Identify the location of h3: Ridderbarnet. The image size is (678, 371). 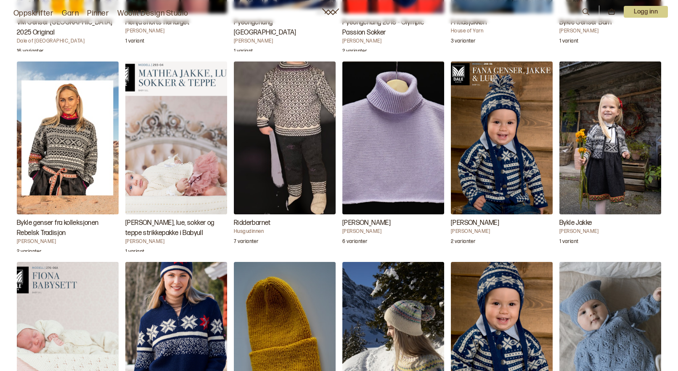
(285, 223).